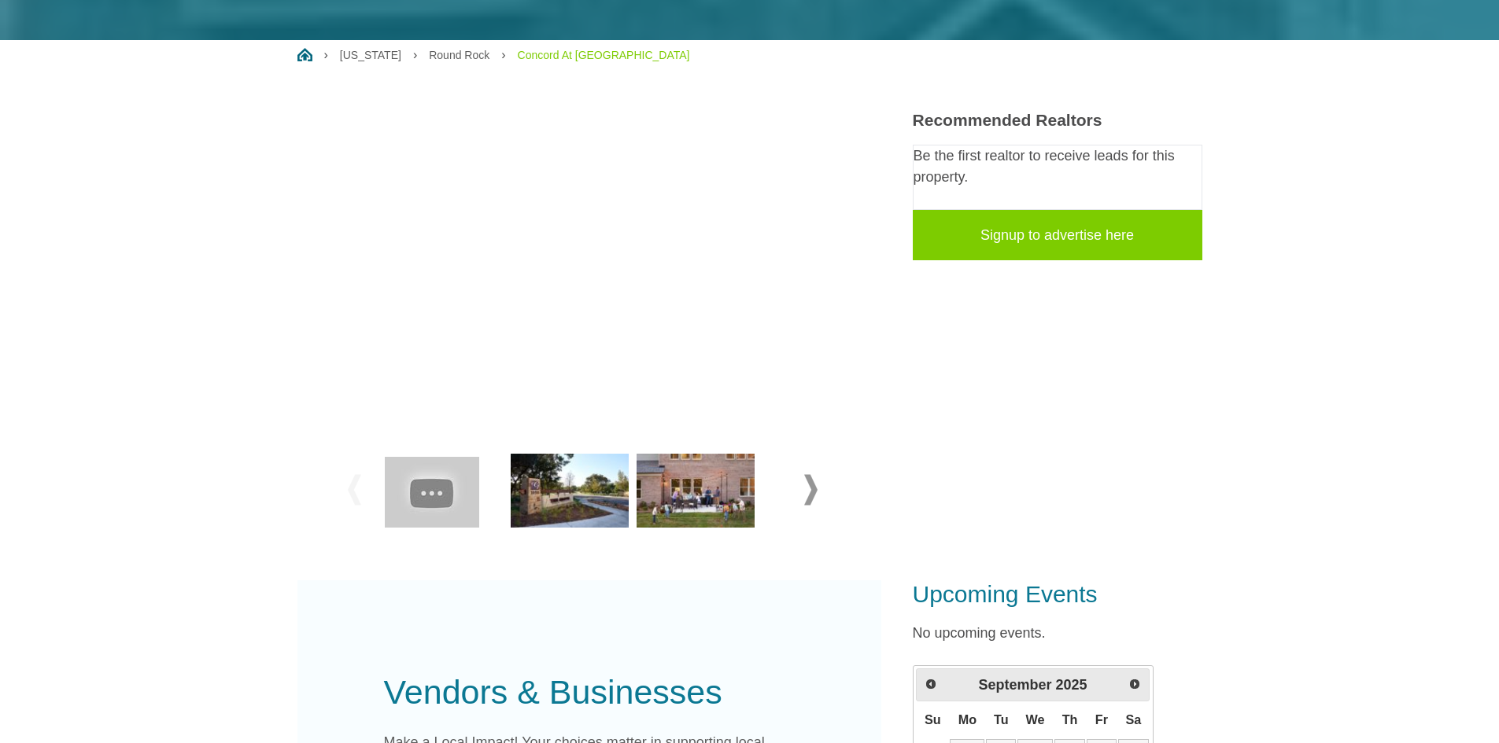 The height and width of the screenshot is (743, 1499). What do you see at coordinates (1057, 633) in the screenshot?
I see `p: No upcoming events.` at bounding box center [1057, 633].